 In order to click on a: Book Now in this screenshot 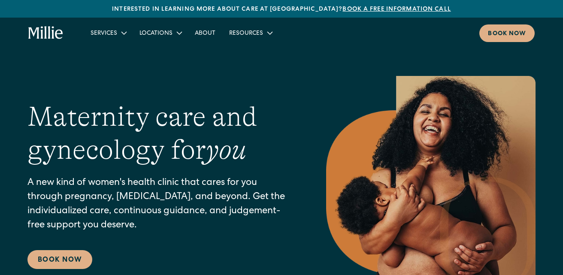, I will do `click(60, 260)`.